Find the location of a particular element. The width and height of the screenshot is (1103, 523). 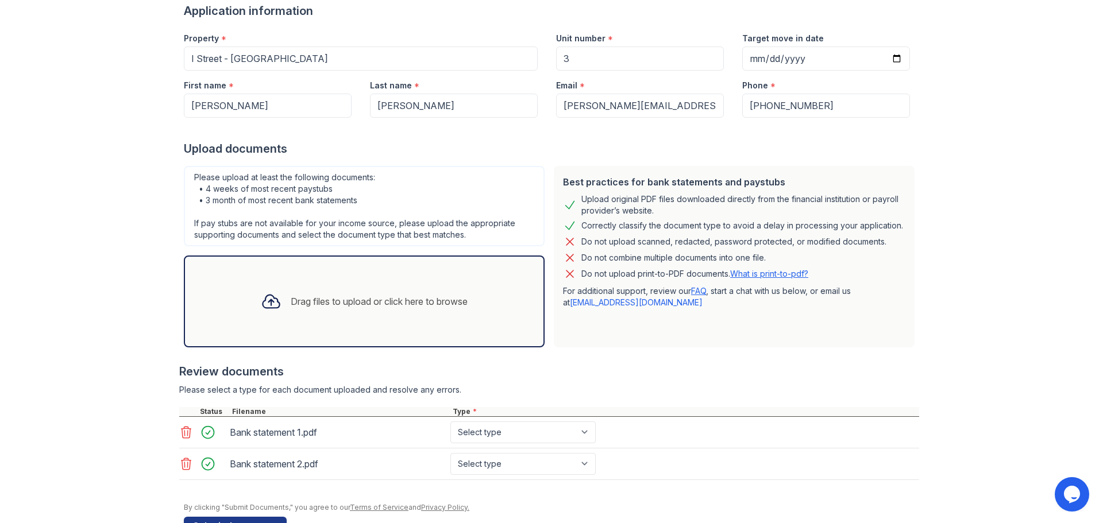

label: Property is located at coordinates (201, 38).